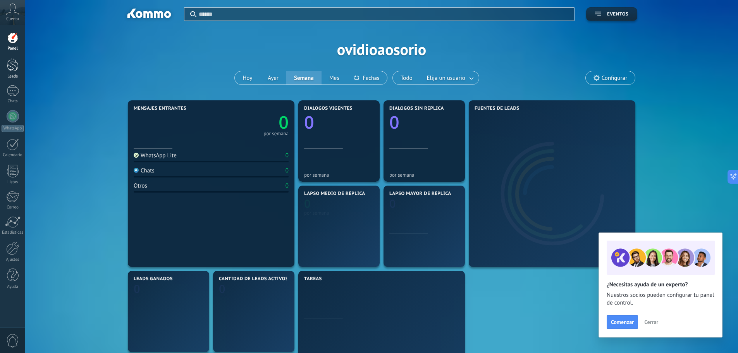 This screenshot has height=353, width=738. What do you see at coordinates (497, 108) in the screenshot?
I see `span: Fuentes de leads` at bounding box center [497, 108].